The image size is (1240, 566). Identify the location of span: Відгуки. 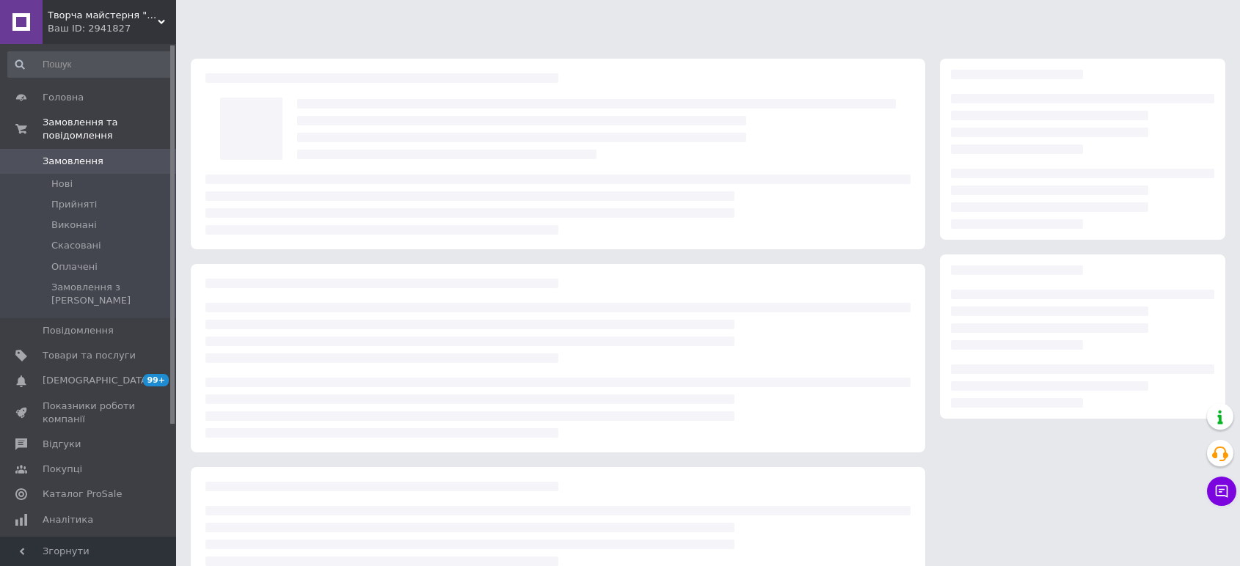
(62, 445).